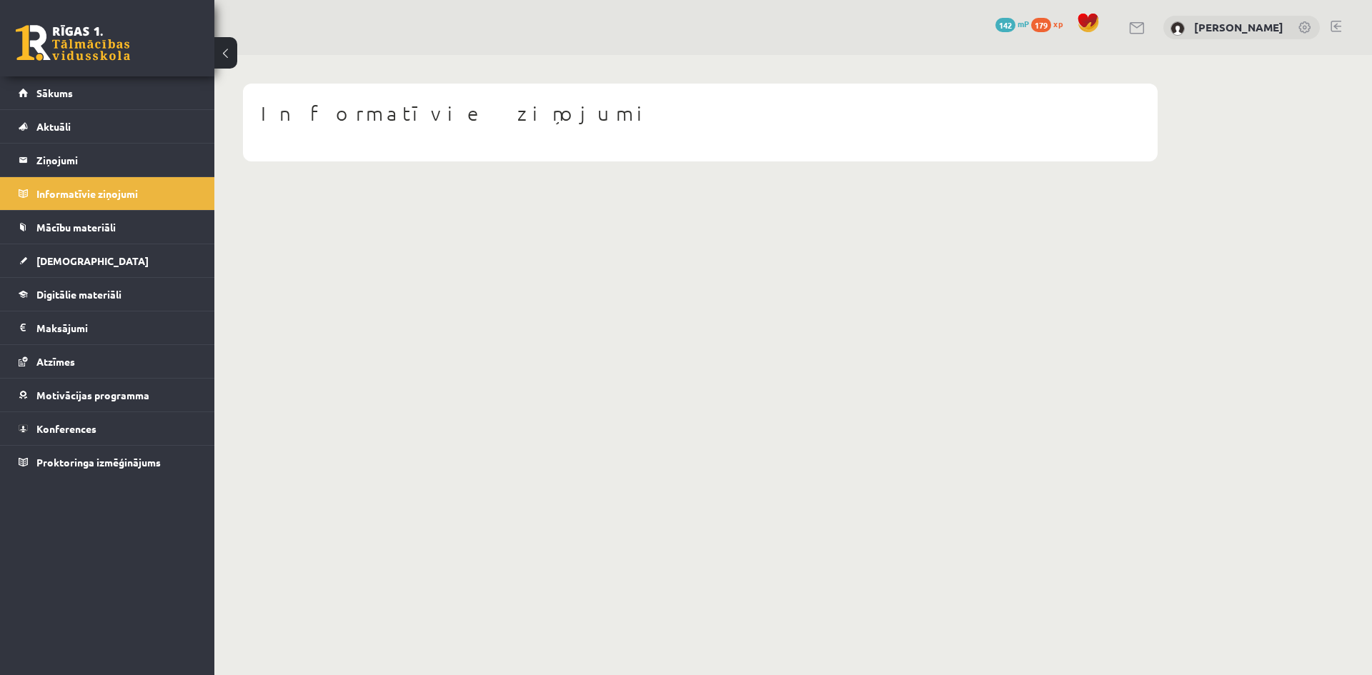  I want to click on a: Proktoringa izmēģinājums, so click(107, 462).